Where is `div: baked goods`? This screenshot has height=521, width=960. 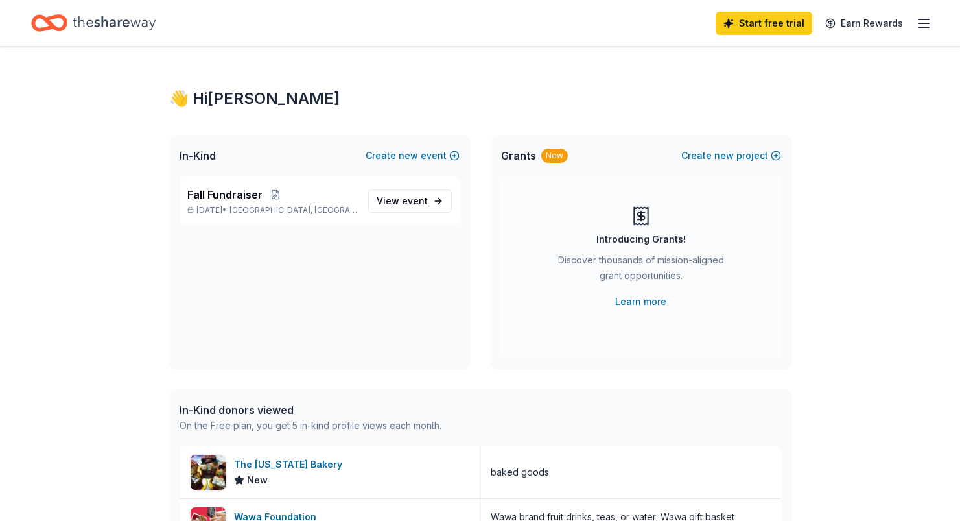 div: baked goods is located at coordinates (520, 472).